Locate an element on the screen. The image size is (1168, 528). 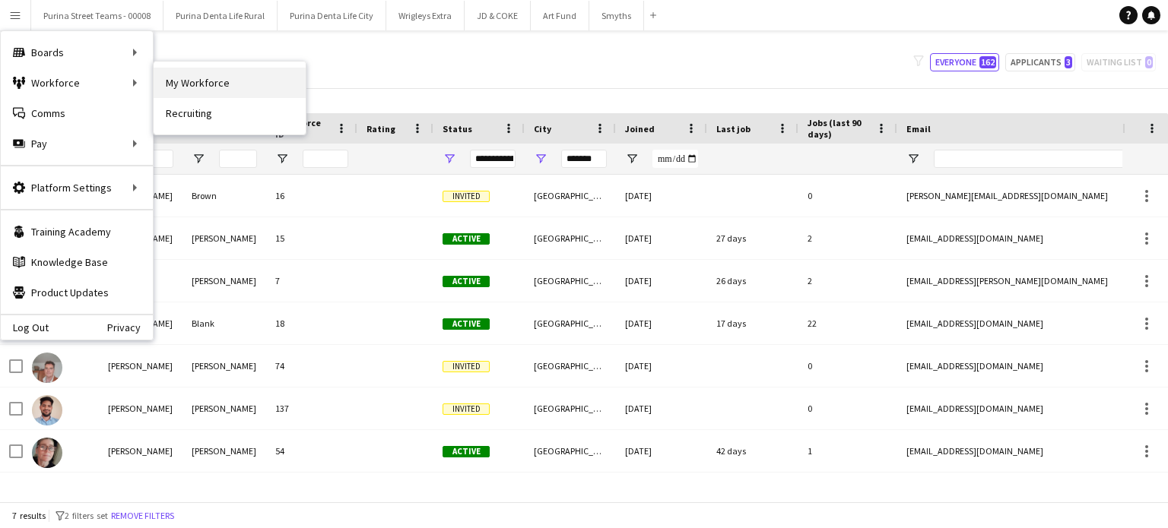
a: Log Out is located at coordinates (24, 328).